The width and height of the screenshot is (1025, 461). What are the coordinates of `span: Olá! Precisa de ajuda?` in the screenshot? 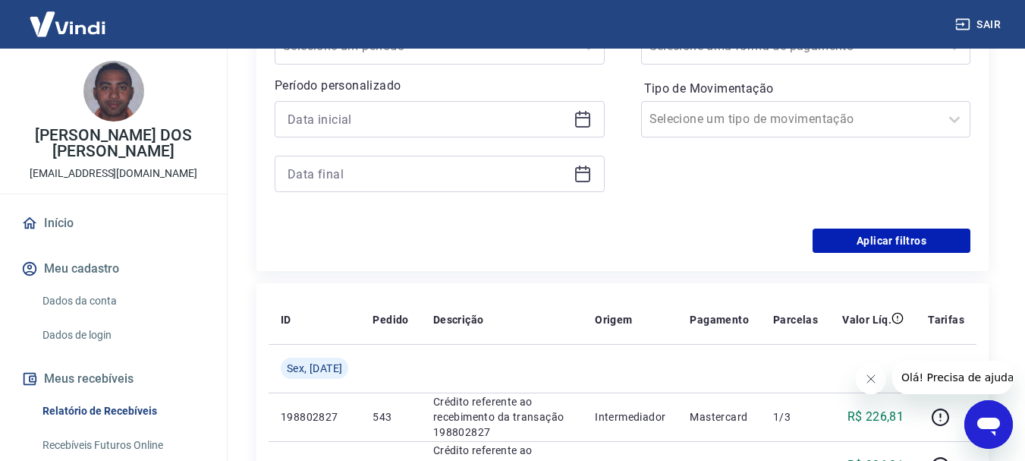 It's located at (68, 17).